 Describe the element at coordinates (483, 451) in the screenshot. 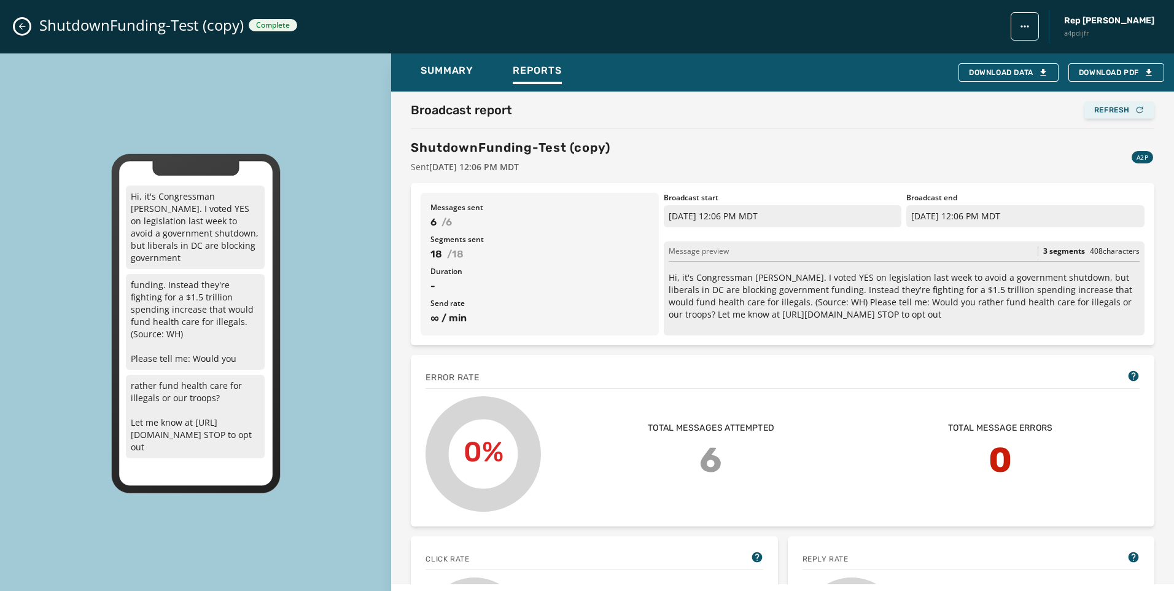

I see `text: 0%` at that location.